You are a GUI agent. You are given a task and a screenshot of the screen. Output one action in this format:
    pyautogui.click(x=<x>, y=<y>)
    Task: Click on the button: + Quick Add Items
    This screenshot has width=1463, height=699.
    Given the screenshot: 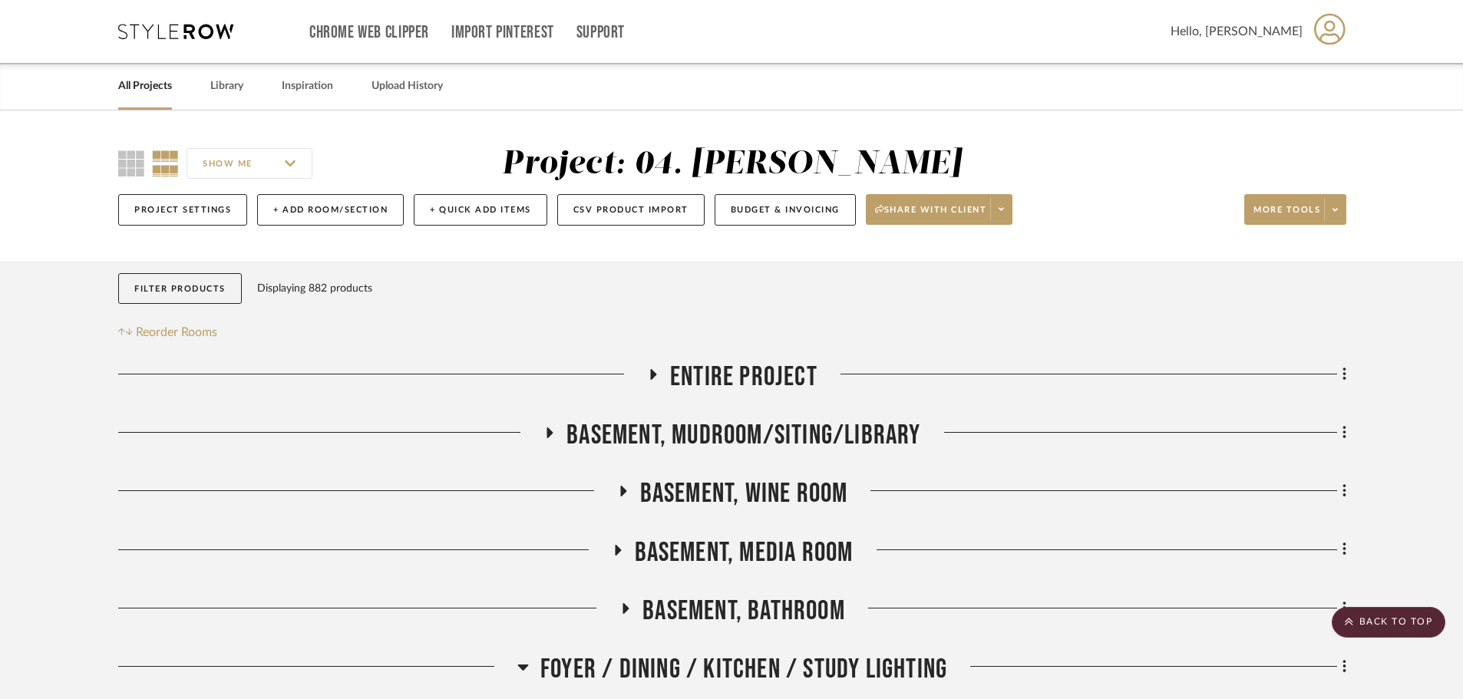 What is the action you would take?
    pyautogui.click(x=481, y=210)
    